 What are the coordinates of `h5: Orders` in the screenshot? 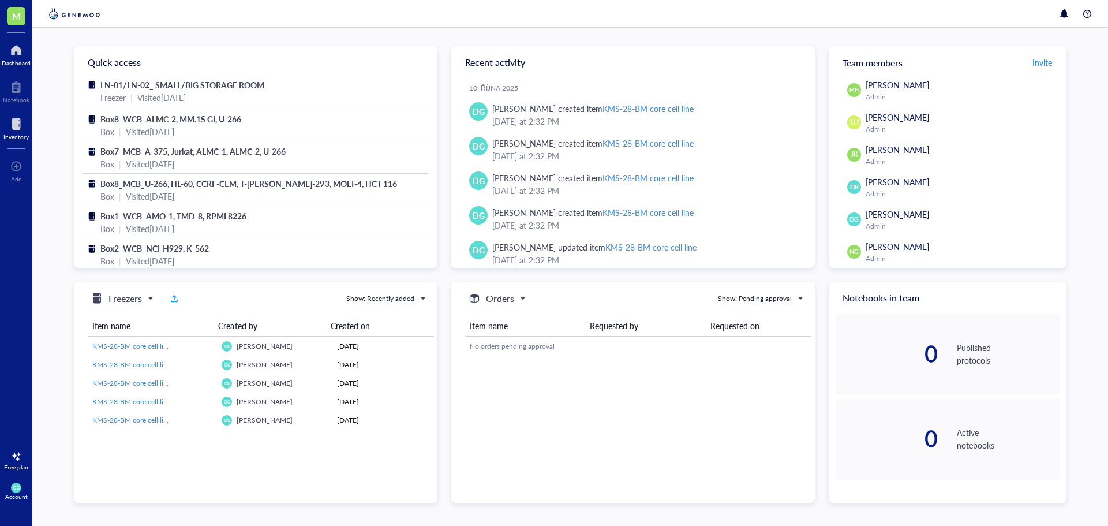 It's located at (500, 298).